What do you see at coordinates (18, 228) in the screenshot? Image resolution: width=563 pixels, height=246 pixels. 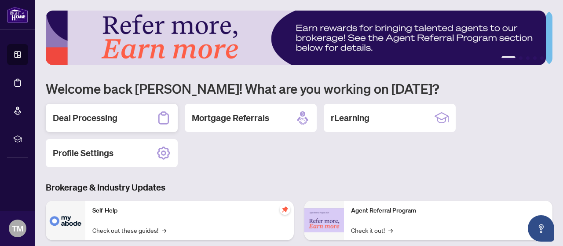 I see `span: TM` at bounding box center [18, 228].